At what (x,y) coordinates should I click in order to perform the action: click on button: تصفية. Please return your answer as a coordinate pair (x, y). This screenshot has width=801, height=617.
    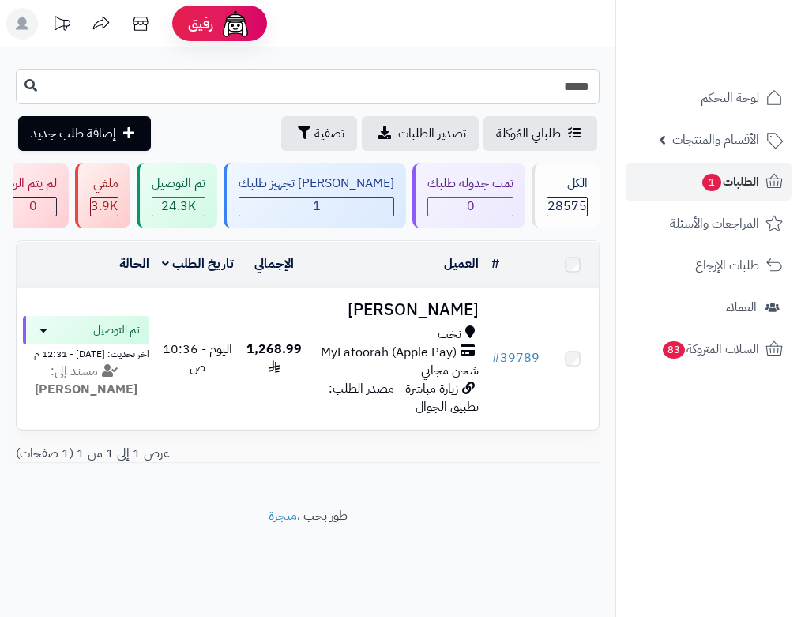
    Looking at the image, I should click on (319, 134).